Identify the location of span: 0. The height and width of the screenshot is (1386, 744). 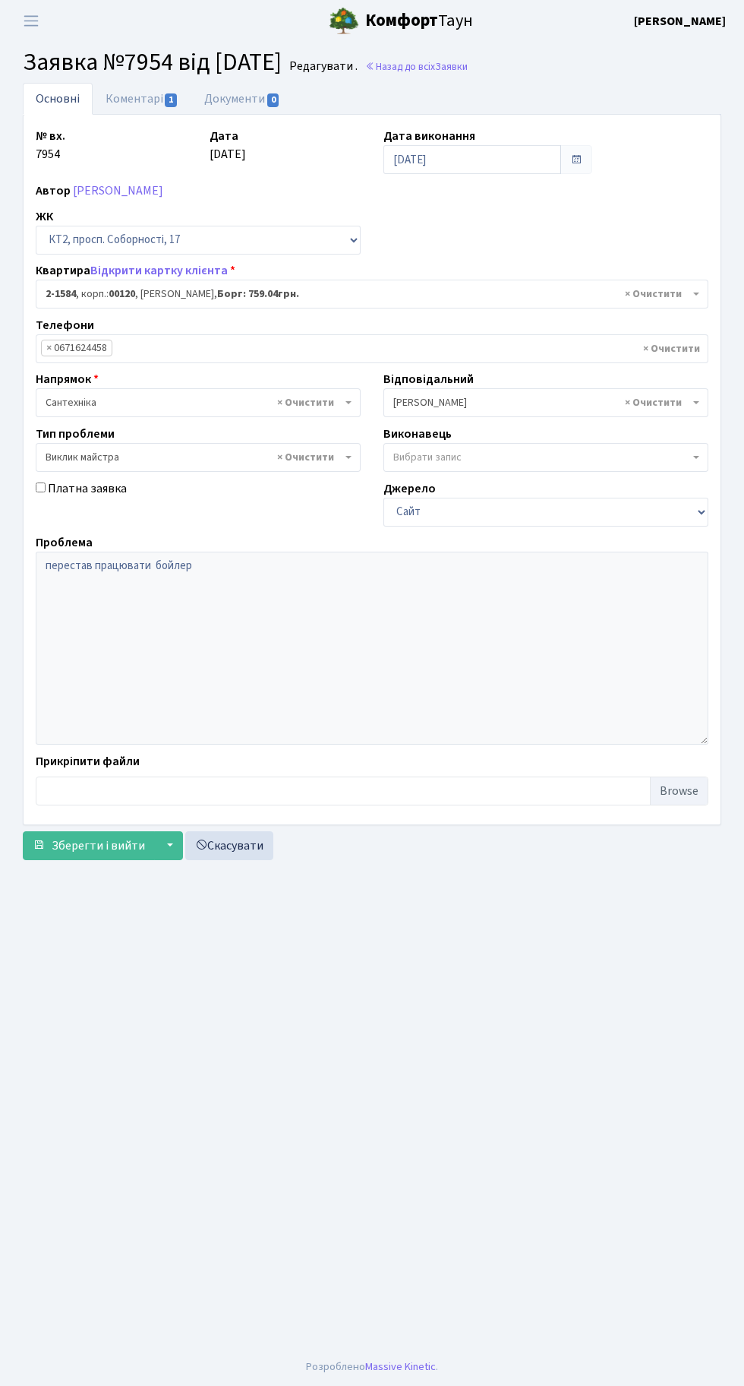
(273, 100).